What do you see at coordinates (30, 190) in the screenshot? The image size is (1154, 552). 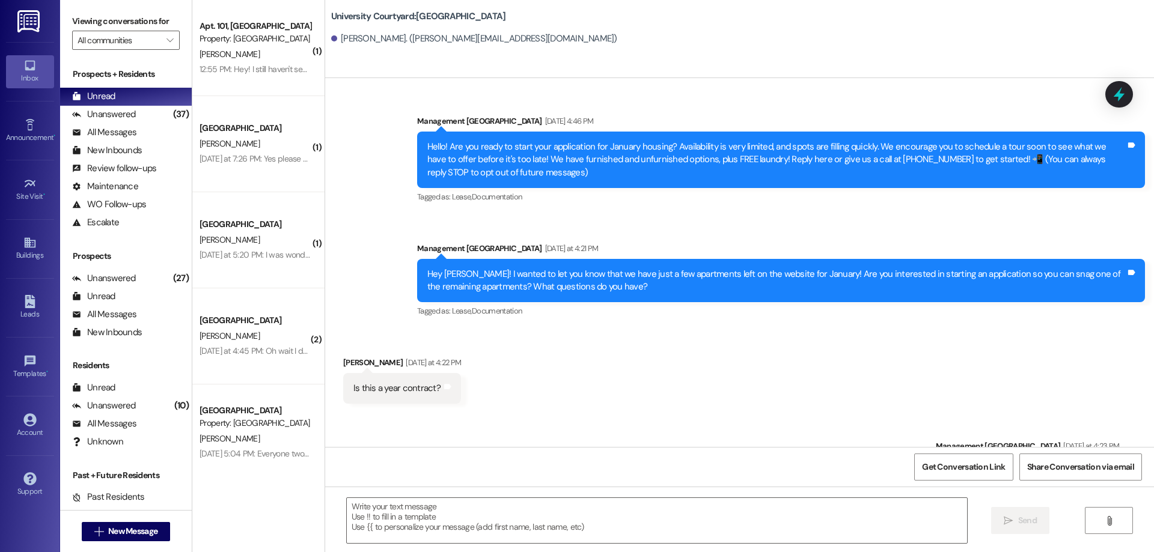 I see `a: Site Visit •` at bounding box center [30, 190].